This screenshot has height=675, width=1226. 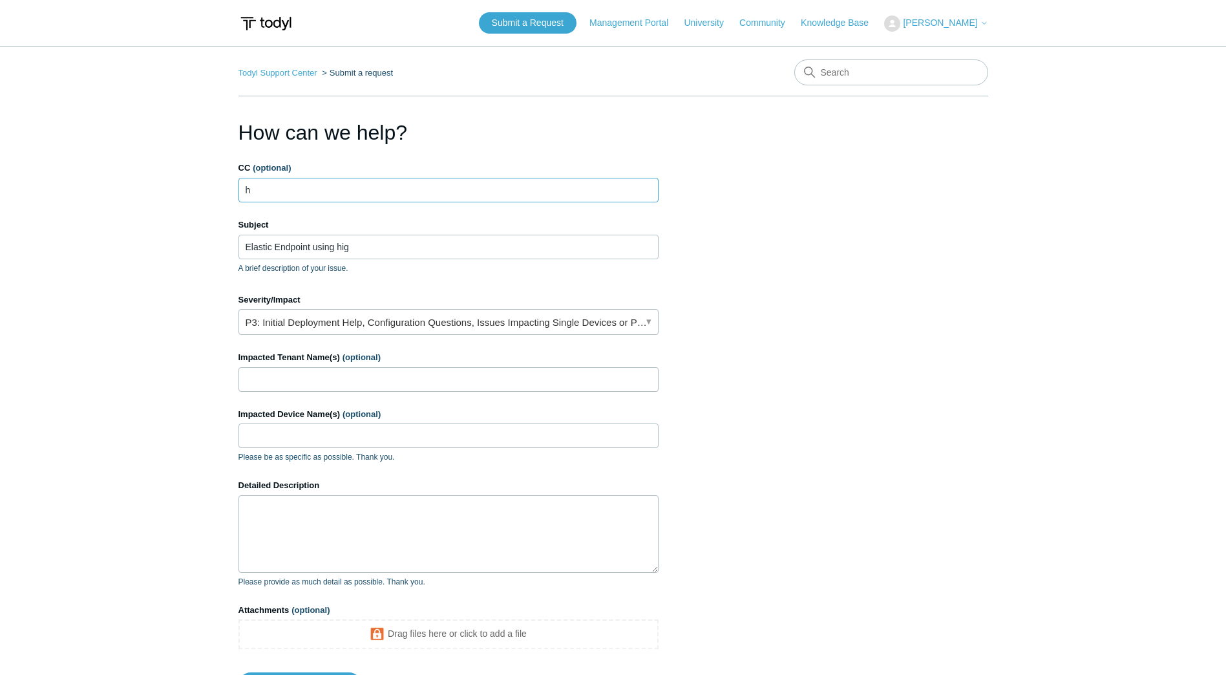 I want to click on a: Submit a Request, so click(x=527, y=23).